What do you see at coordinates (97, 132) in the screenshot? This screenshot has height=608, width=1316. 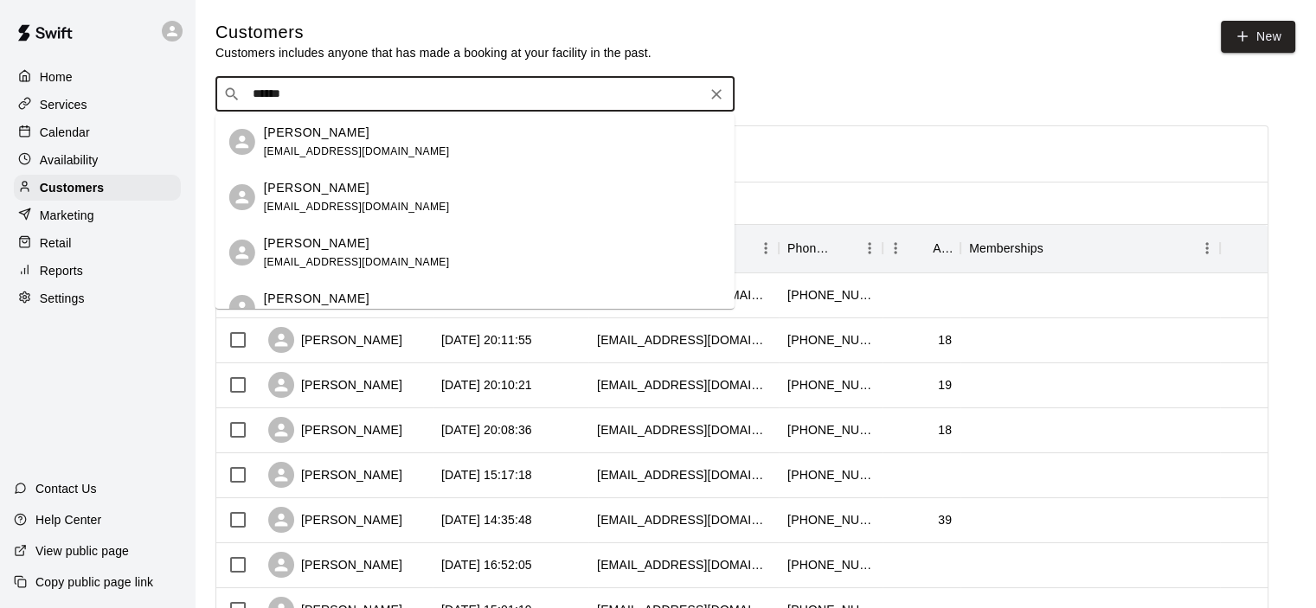 I see `div: Calendar` at bounding box center [97, 132].